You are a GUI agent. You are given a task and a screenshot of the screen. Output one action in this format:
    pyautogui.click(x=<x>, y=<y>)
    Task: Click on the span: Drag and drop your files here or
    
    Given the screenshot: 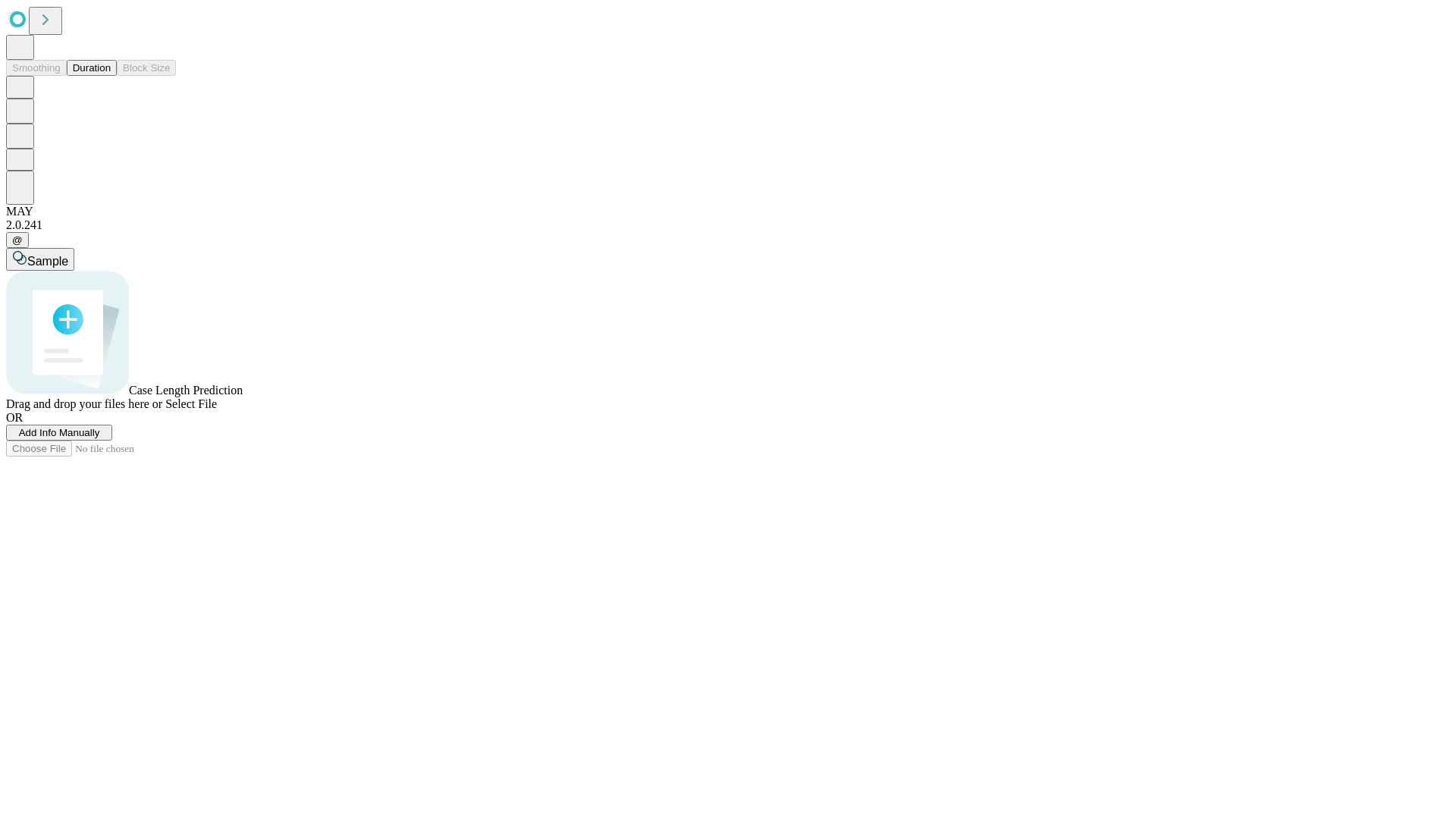 What is the action you would take?
    pyautogui.click(x=84, y=404)
    